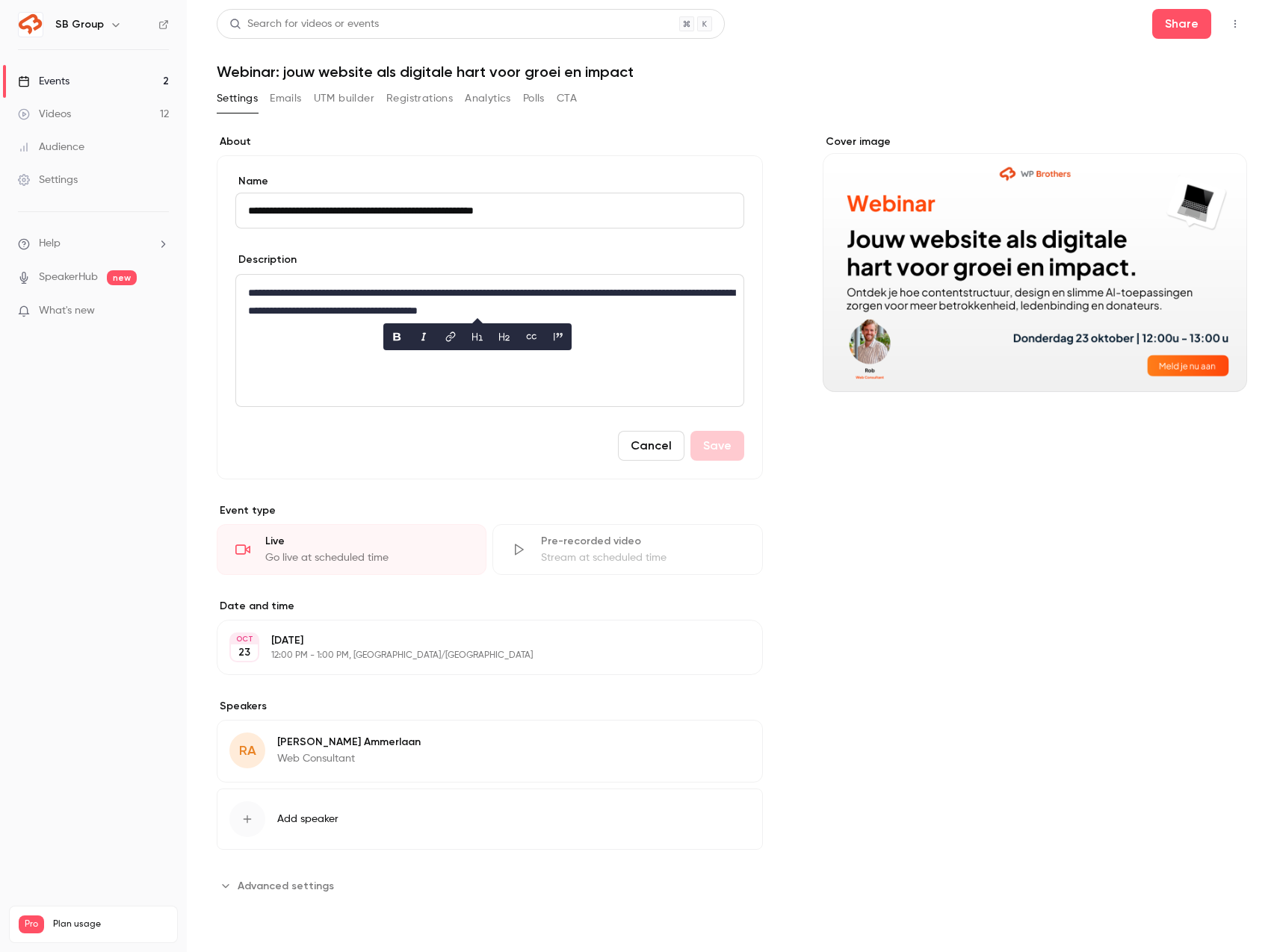  I want to click on button: Add speaker, so click(489, 820).